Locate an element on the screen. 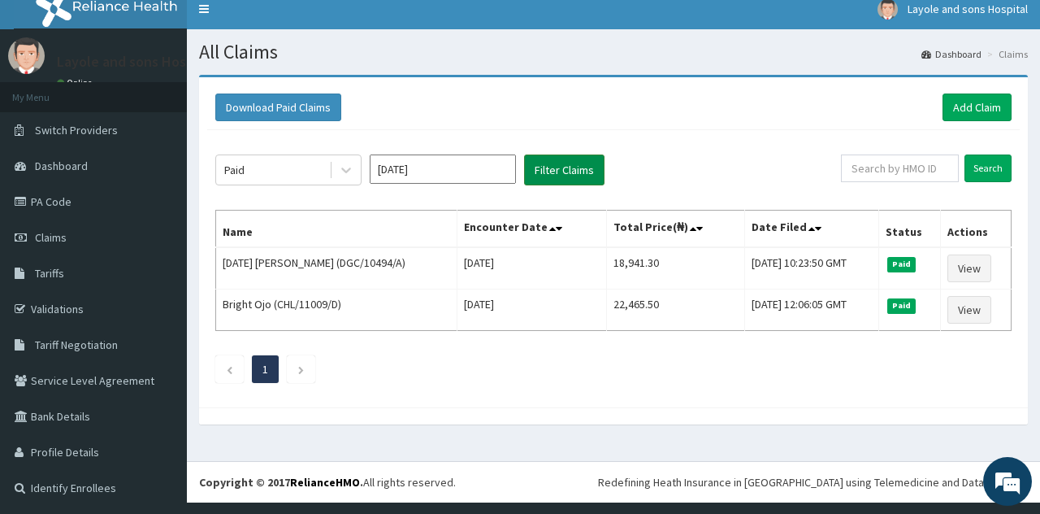 The image size is (1040, 514). td: 18,941.30 is located at coordinates (675, 268).